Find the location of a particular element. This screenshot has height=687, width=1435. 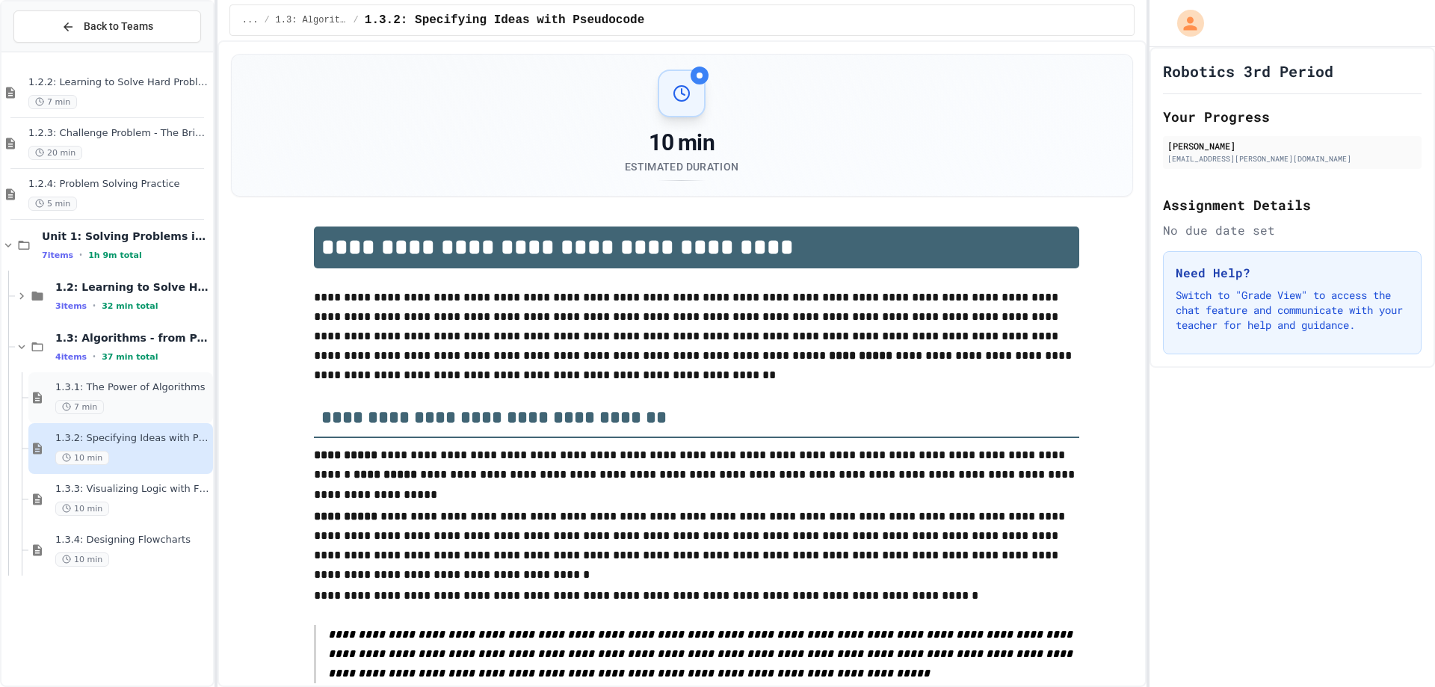

span: 1.3.1: The Power of Algorithms is located at coordinates (132, 387).